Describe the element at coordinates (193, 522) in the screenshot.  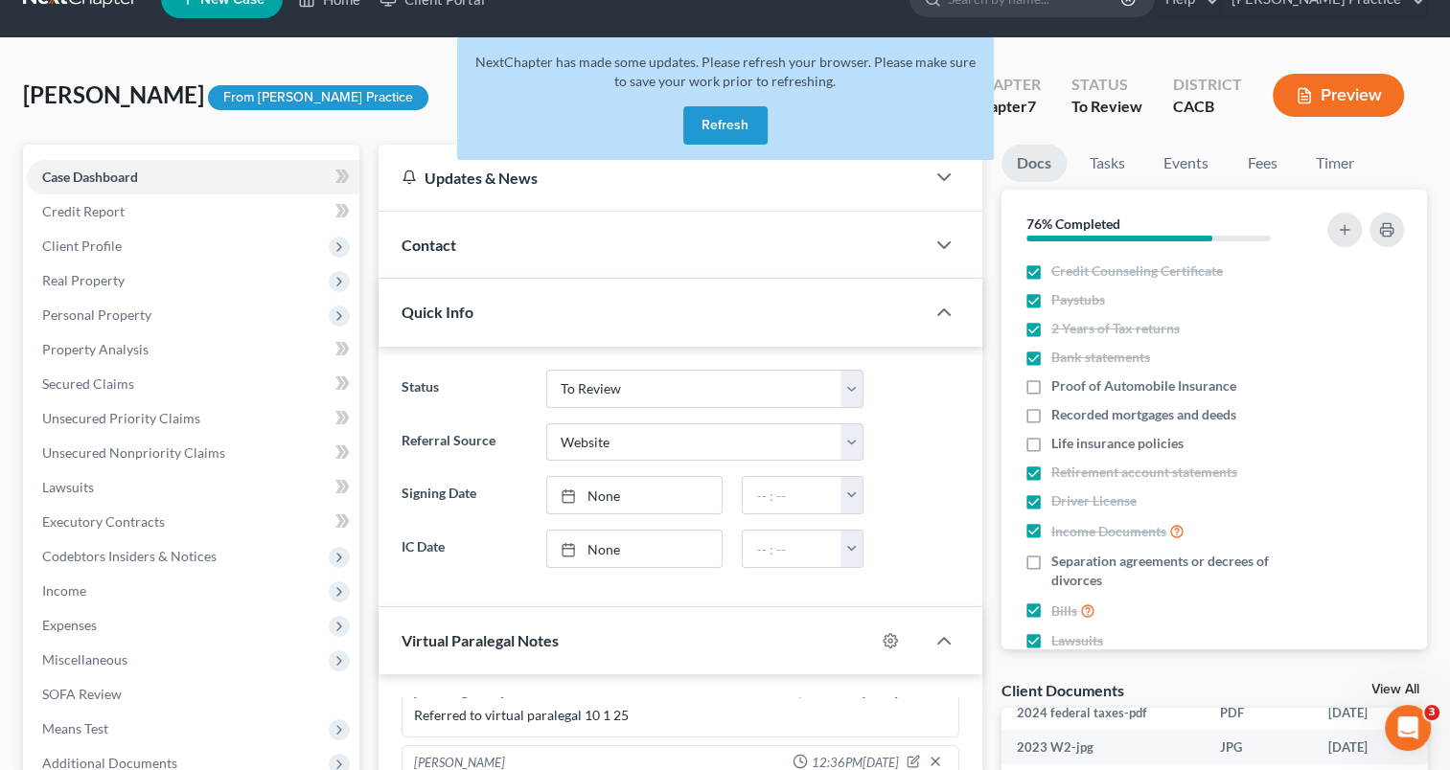
I see `a: Executory Contracts` at that location.